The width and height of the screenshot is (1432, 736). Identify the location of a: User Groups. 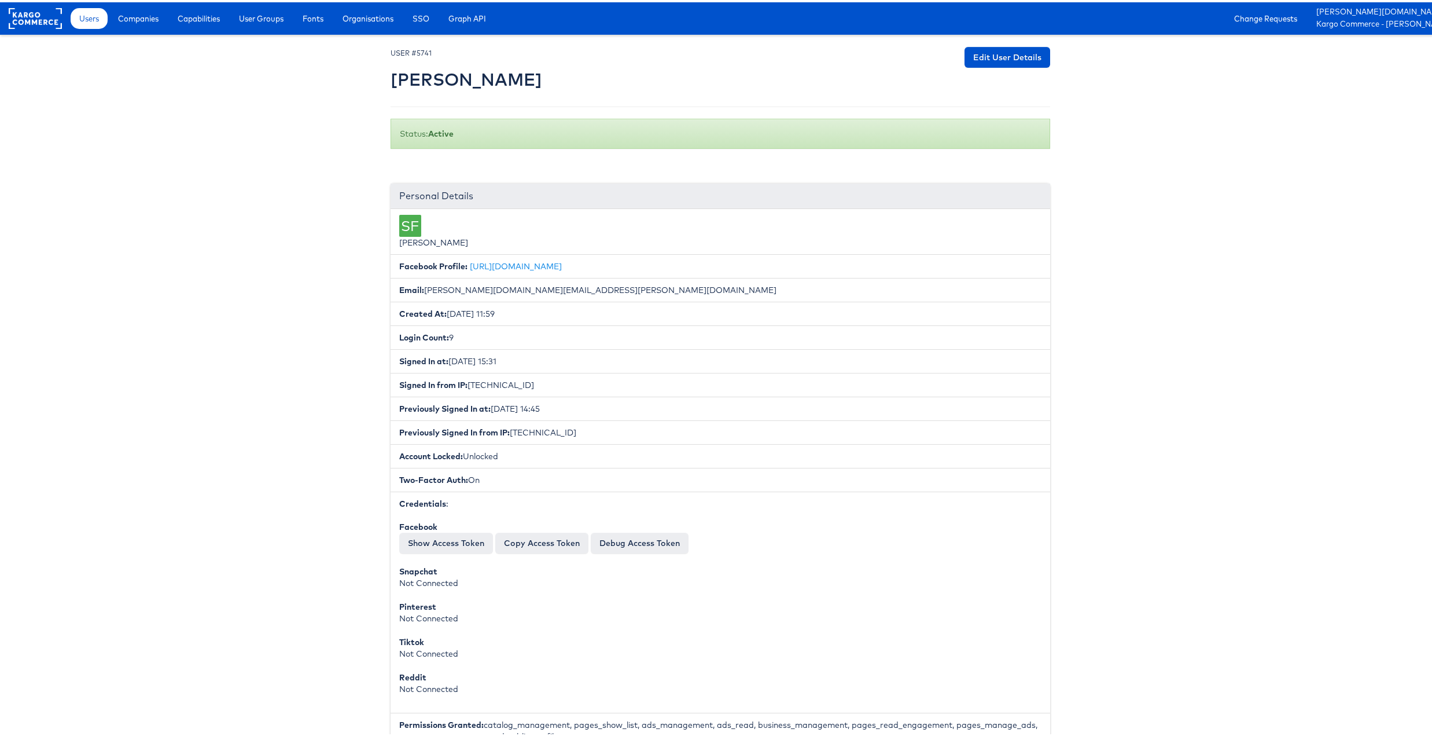
(261, 16).